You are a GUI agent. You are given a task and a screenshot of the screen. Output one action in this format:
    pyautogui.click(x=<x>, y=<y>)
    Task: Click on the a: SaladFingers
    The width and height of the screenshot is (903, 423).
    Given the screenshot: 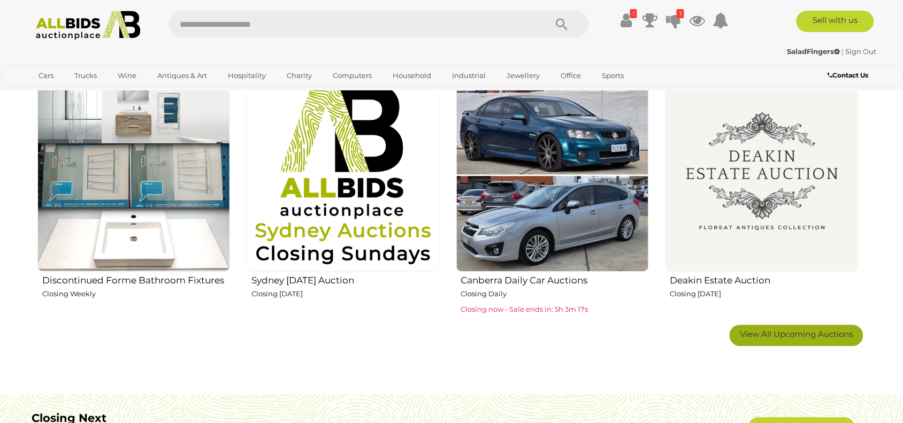 What is the action you would take?
    pyautogui.click(x=815, y=51)
    